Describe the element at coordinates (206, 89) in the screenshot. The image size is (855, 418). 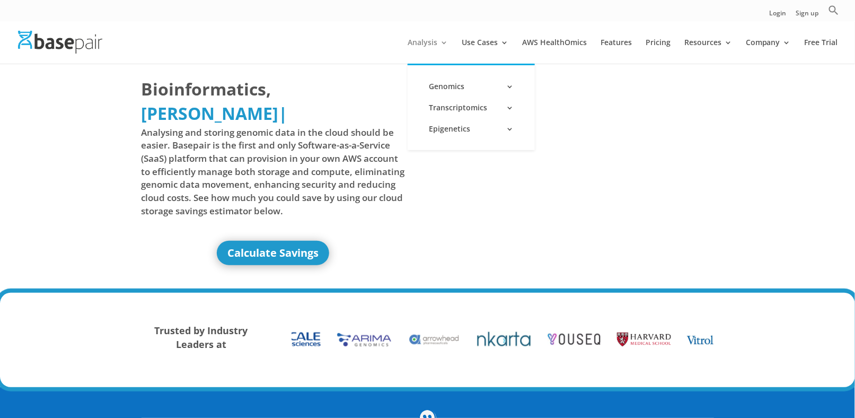
I see `span: Bioinformatics,` at that location.